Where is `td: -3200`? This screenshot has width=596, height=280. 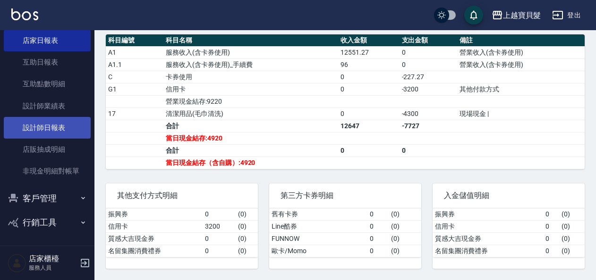
td: -3200 is located at coordinates (428, 89).